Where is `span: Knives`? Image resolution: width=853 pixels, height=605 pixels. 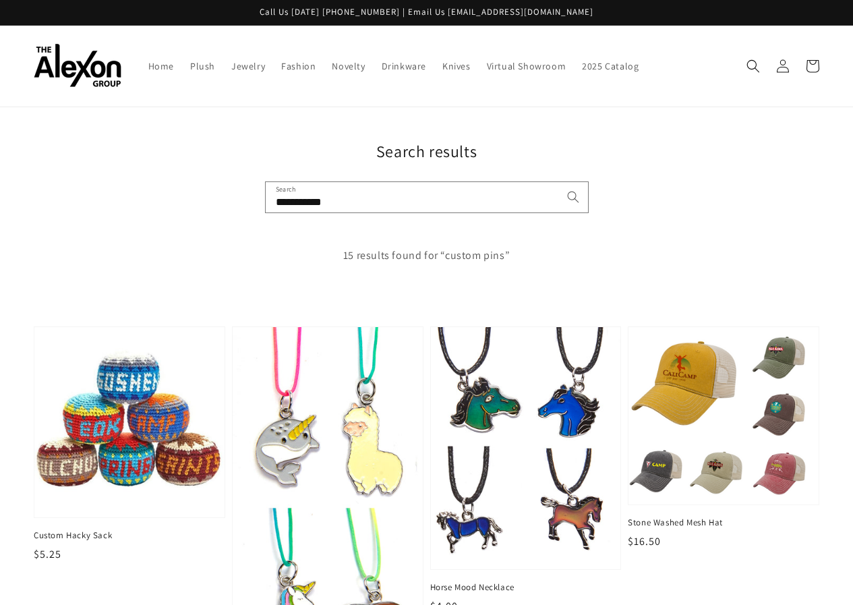 span: Knives is located at coordinates (456, 66).